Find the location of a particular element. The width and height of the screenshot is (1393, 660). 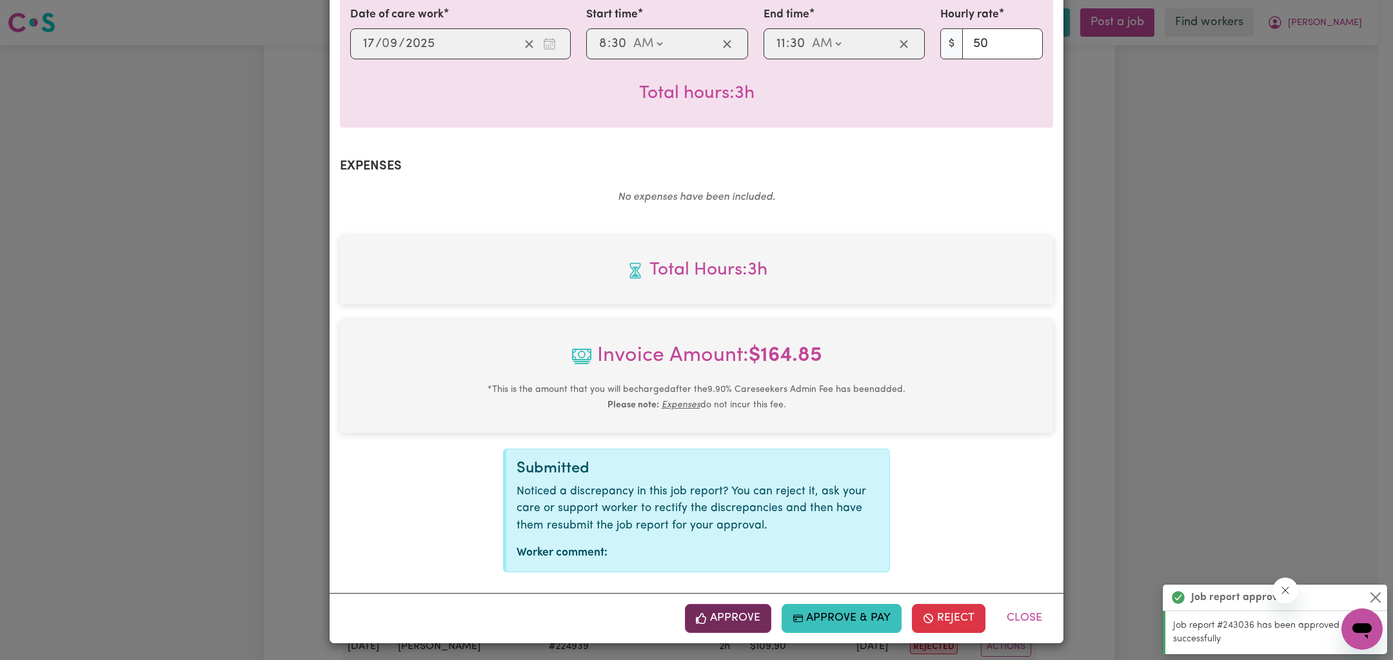

b: Please note: is located at coordinates (633, 405).